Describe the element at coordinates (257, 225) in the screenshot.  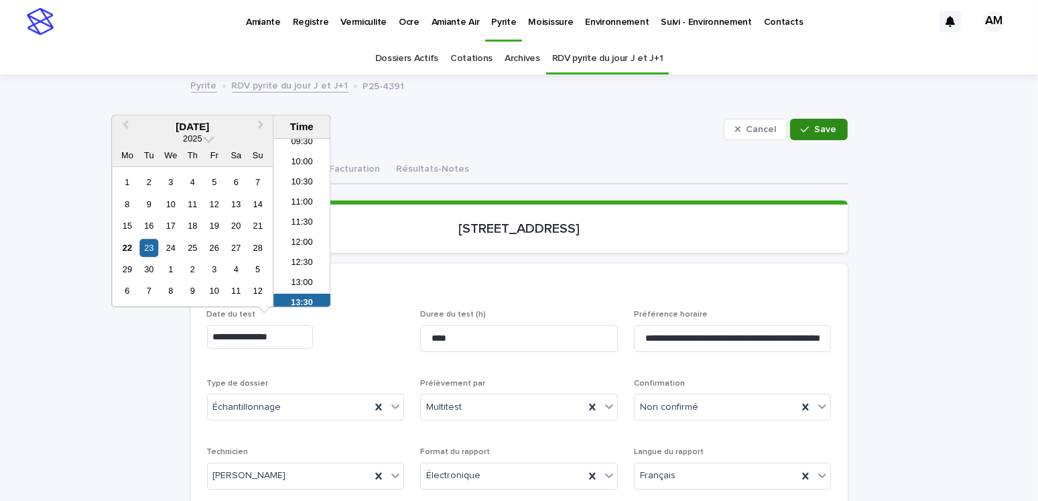
I see `div: Choose Sunday, 21 September 2025` at that location.